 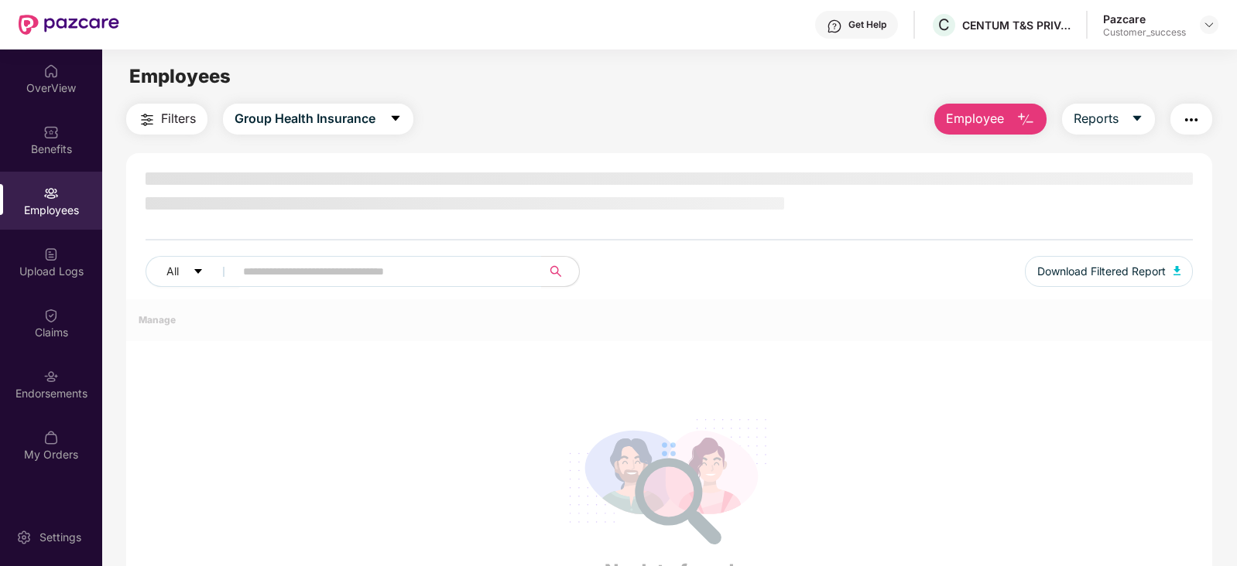 I want to click on img: svg+xml;base64,PHN2ZyBpZD0iU2V0dGluZy0yMHgyMCIgeG1sbnM9Imh0dHA6Ly93d3cudzMub3JnLzIwMDAvc3ZnIiB3aW..., so click(x=24, y=538).